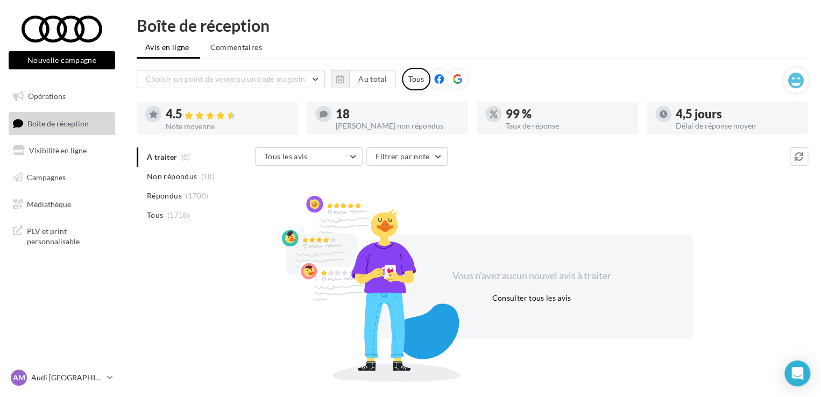  Describe the element at coordinates (62, 204) in the screenshot. I see `a: Médiathèque` at that location.